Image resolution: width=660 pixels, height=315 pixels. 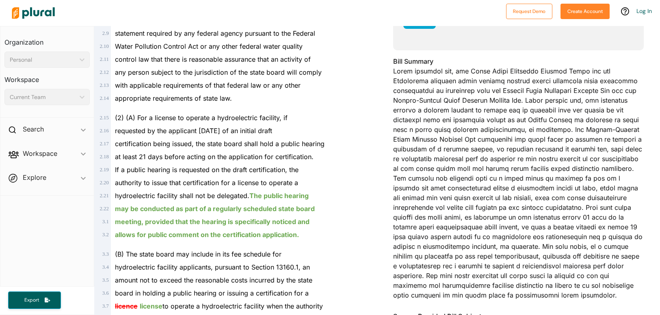 I want to click on button: Request Demo, so click(x=530, y=11).